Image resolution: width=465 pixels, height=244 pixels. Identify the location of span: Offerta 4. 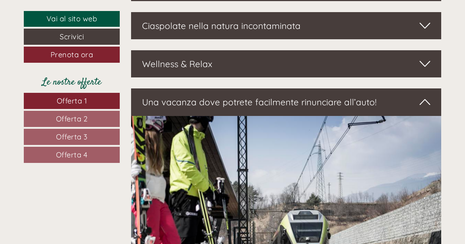
(72, 154).